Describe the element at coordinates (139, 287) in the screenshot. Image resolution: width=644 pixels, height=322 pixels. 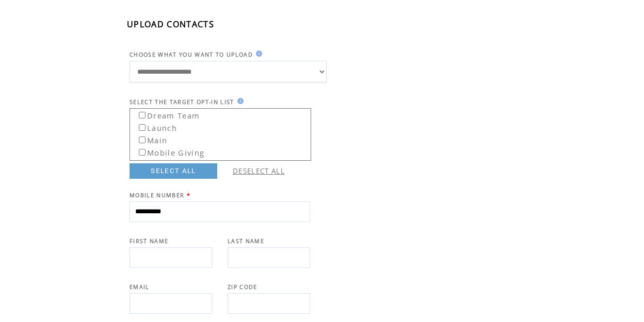
I see `span: EMAIL` at that location.